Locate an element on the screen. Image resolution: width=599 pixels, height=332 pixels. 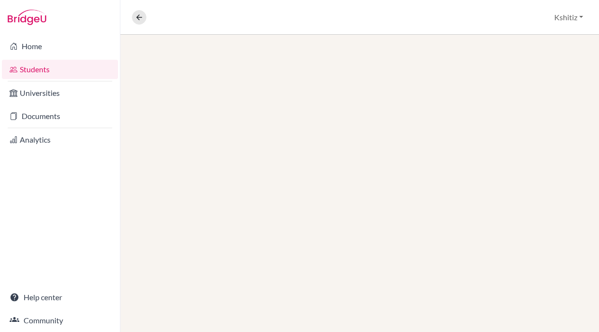
a: Help center is located at coordinates (60, 297).